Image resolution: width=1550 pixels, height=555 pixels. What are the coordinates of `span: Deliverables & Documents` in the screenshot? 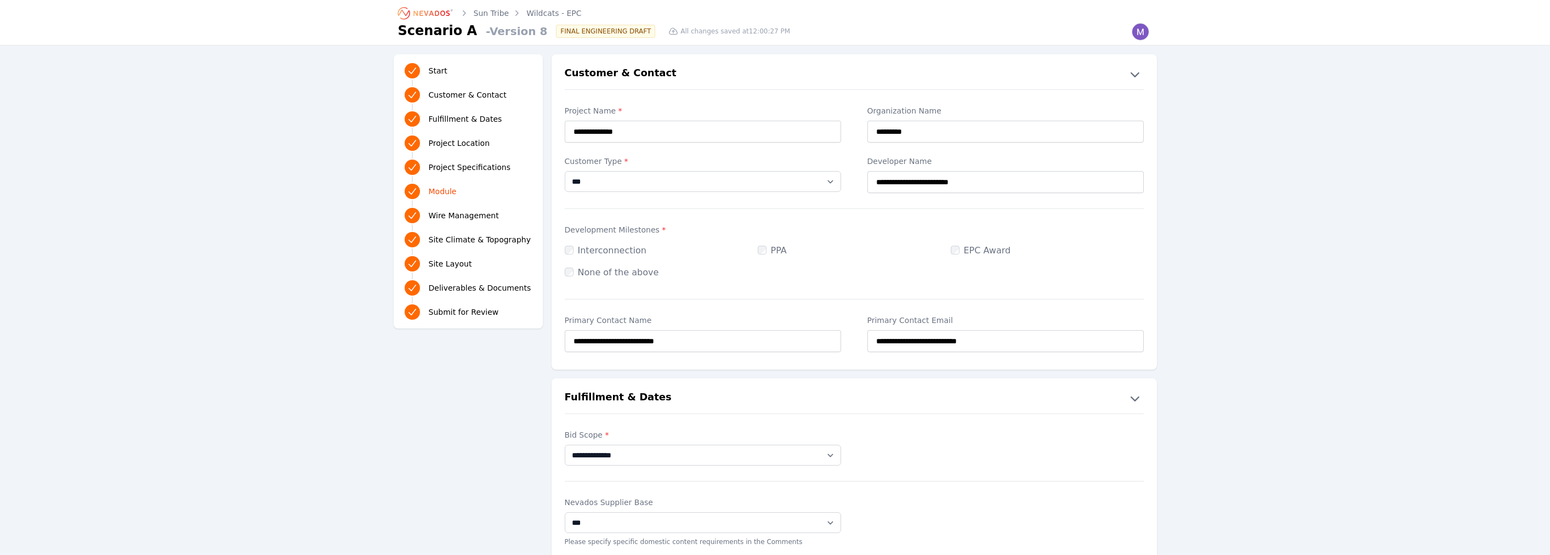 It's located at (480, 288).